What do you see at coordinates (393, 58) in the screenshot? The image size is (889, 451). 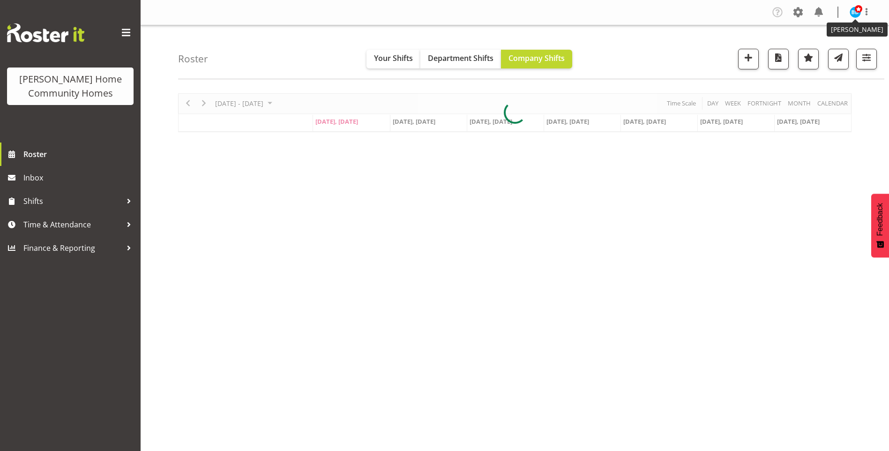 I see `span: Your Shifts` at bounding box center [393, 58].